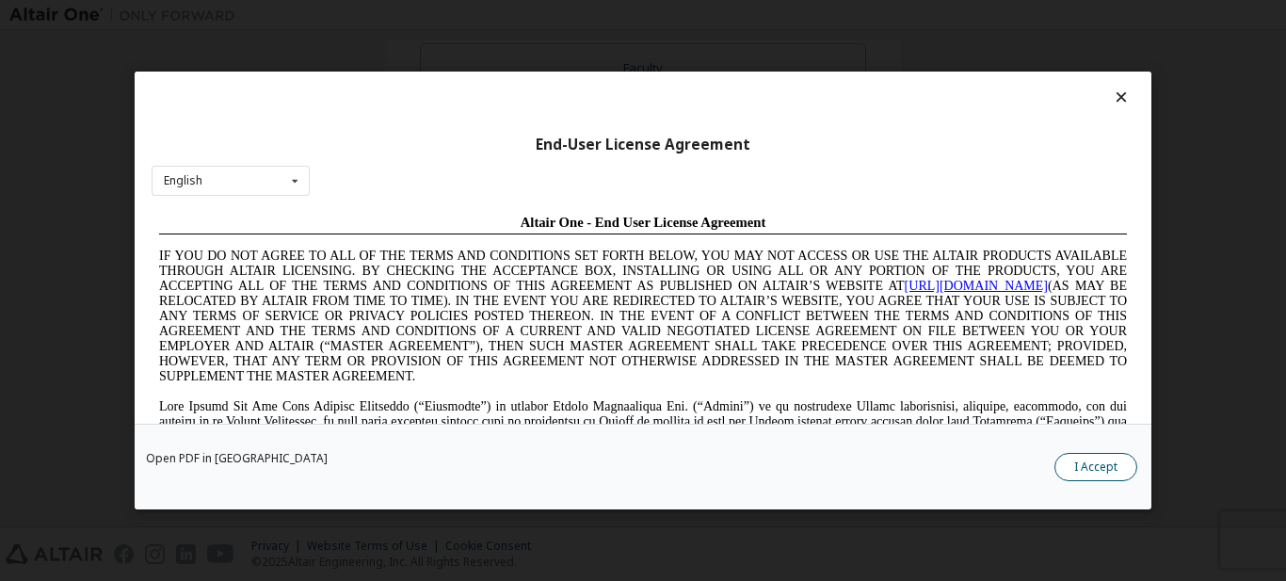  I want to click on div: End-User License Agreement, so click(643, 145).